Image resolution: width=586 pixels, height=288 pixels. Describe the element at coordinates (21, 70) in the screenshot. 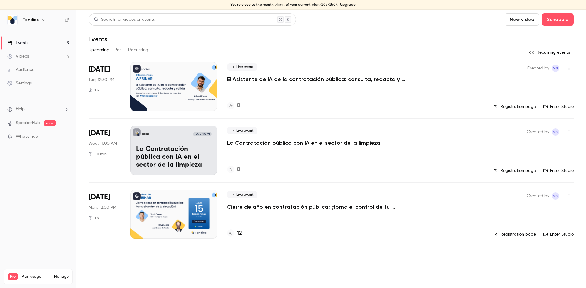

I see `div: Audience` at that location.